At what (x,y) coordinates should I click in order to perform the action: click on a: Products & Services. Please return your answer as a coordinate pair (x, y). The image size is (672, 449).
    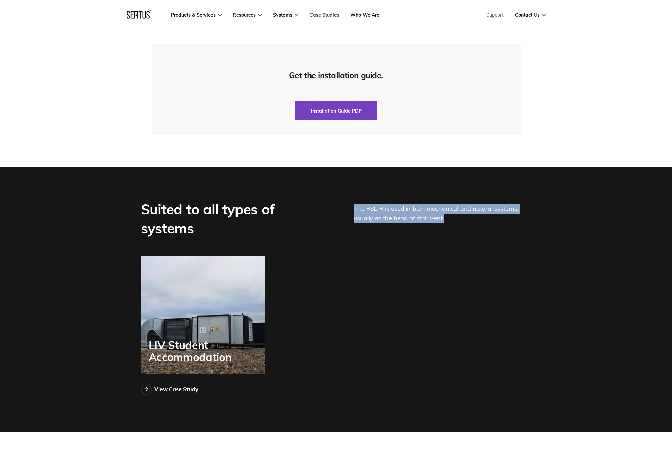
    Looking at the image, I should click on (196, 15).